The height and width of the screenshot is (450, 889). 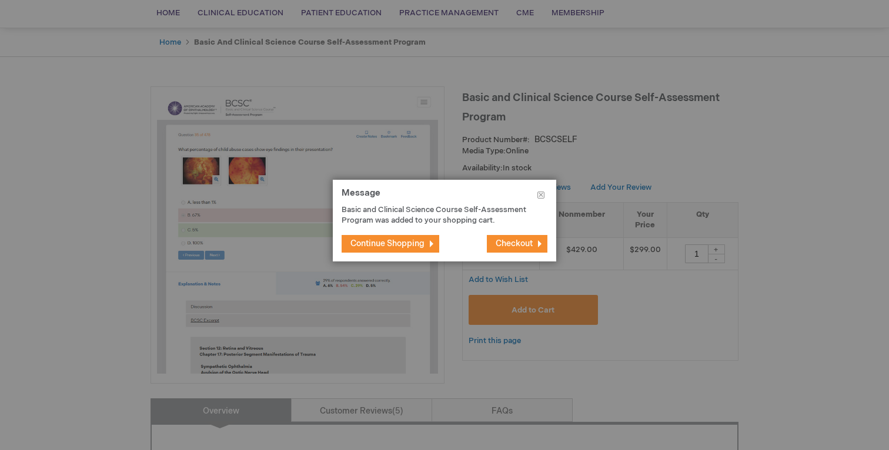 I want to click on p: Basic and Clinical Science Course Self-Assessment Program was added to your shopping cart., so click(x=436, y=215).